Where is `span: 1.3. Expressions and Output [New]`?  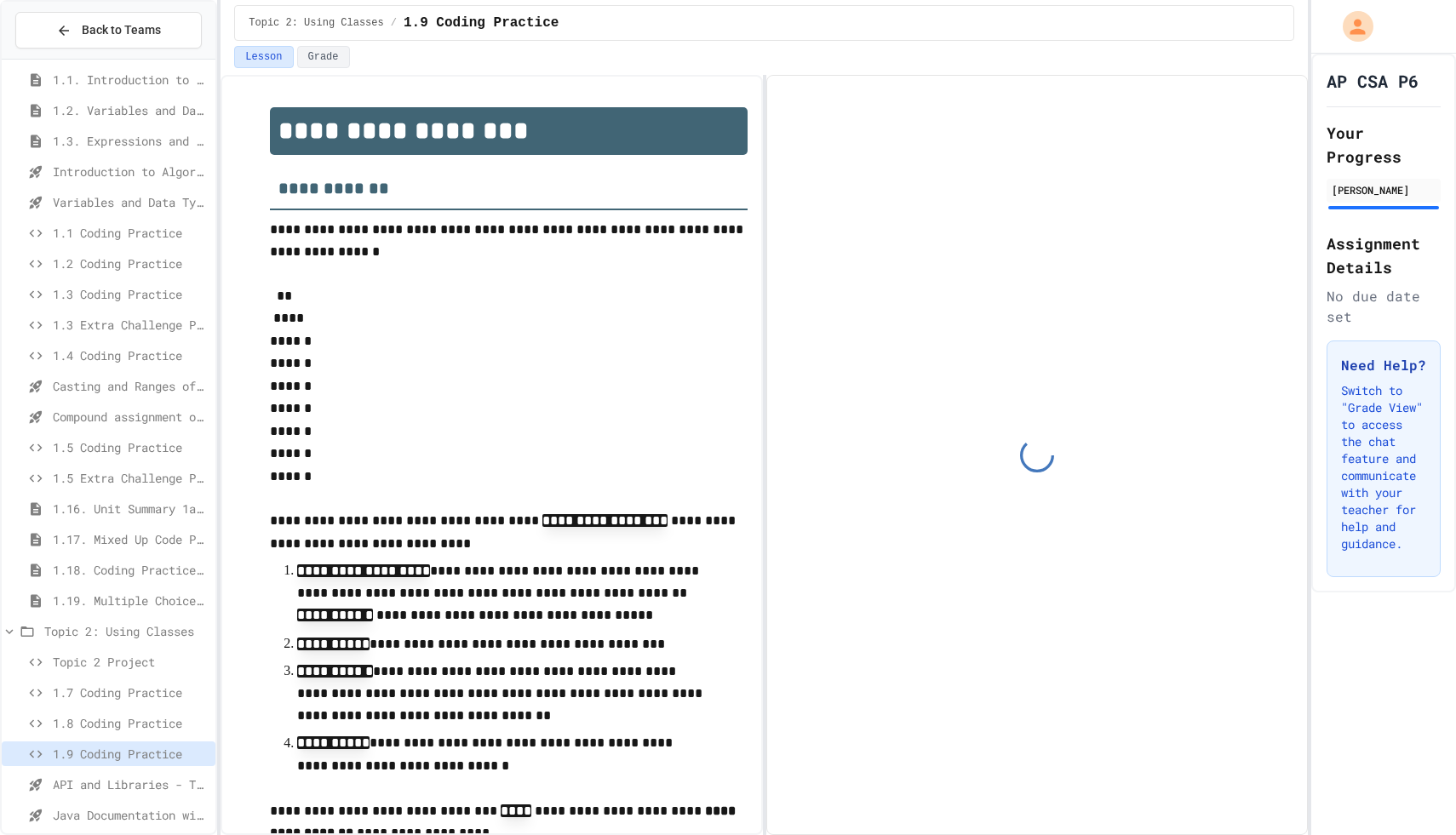
span: 1.3. Expressions and Output [New] is located at coordinates (130, 140).